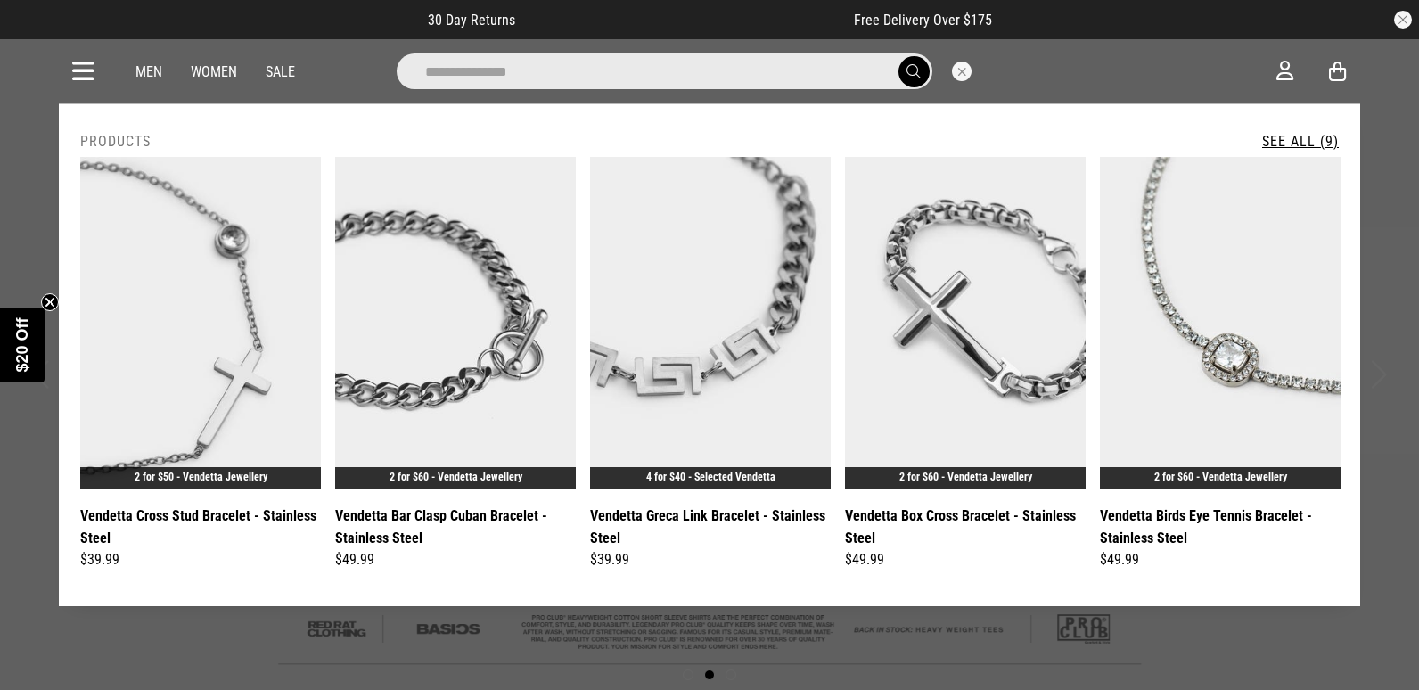  Describe the element at coordinates (472, 20) in the screenshot. I see `span: 30 Day Returns` at that location.